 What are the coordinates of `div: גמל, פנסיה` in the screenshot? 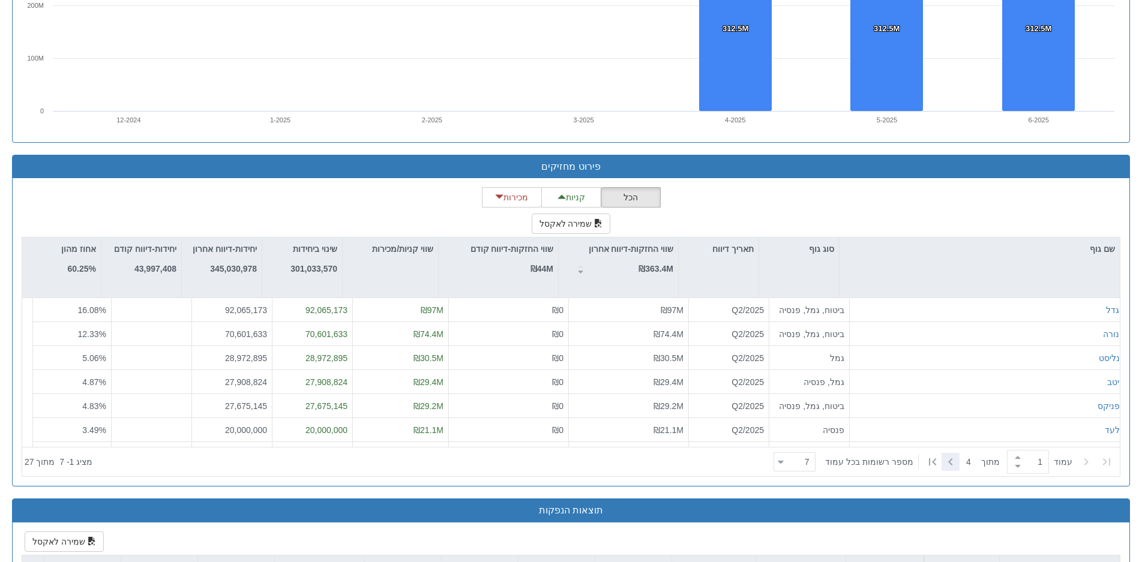 It's located at (809, 382).